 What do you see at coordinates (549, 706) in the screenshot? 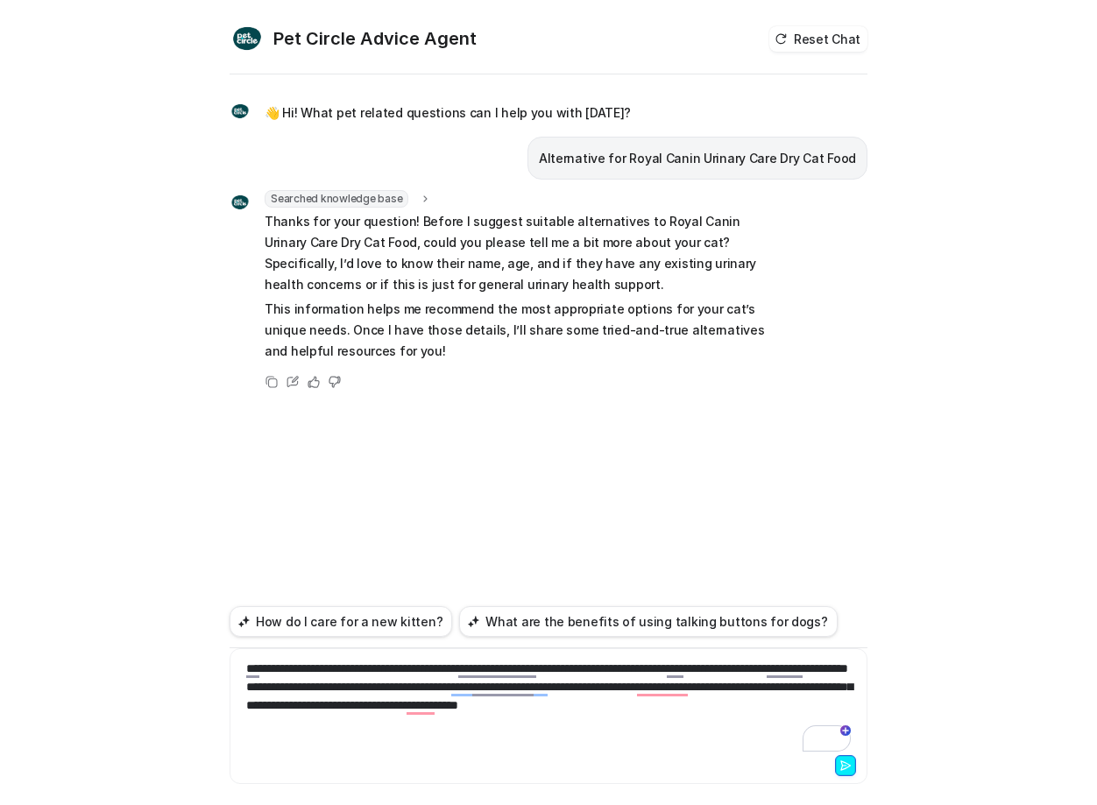
I see `div: To enrich screen reader interactions, please activate Accessibility in Grammarly extension settings` at bounding box center [549, 706].